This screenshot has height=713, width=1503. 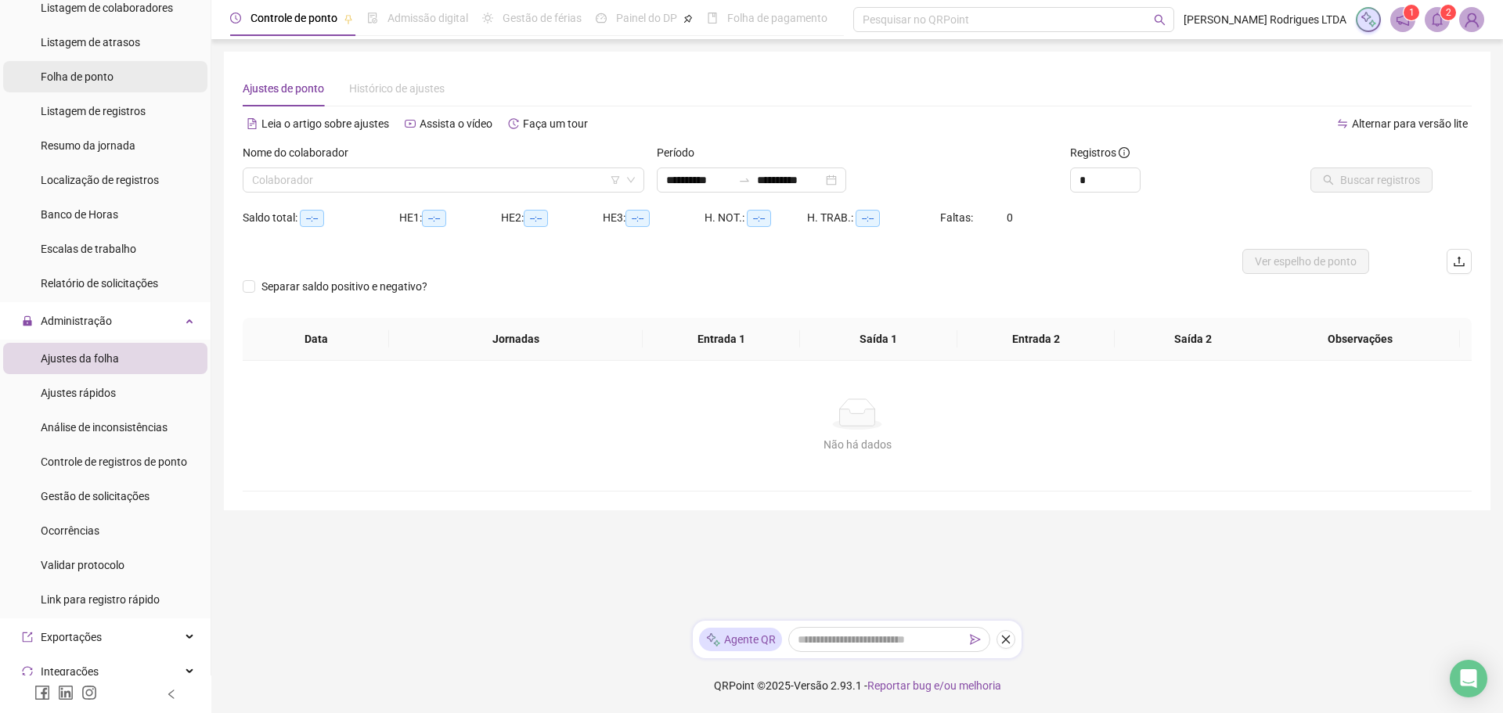 I want to click on span: file-done, so click(x=373, y=18).